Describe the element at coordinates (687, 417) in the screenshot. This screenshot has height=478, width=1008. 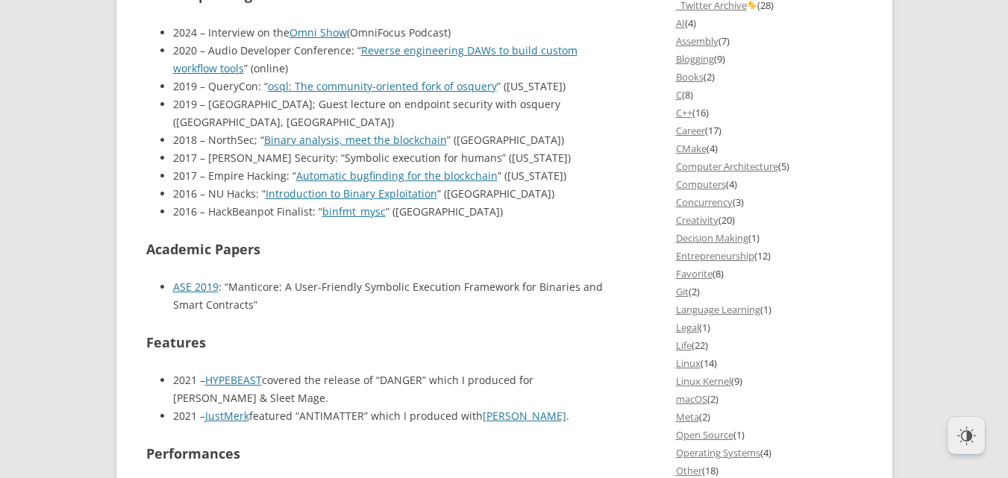
I see `a: Meta` at that location.